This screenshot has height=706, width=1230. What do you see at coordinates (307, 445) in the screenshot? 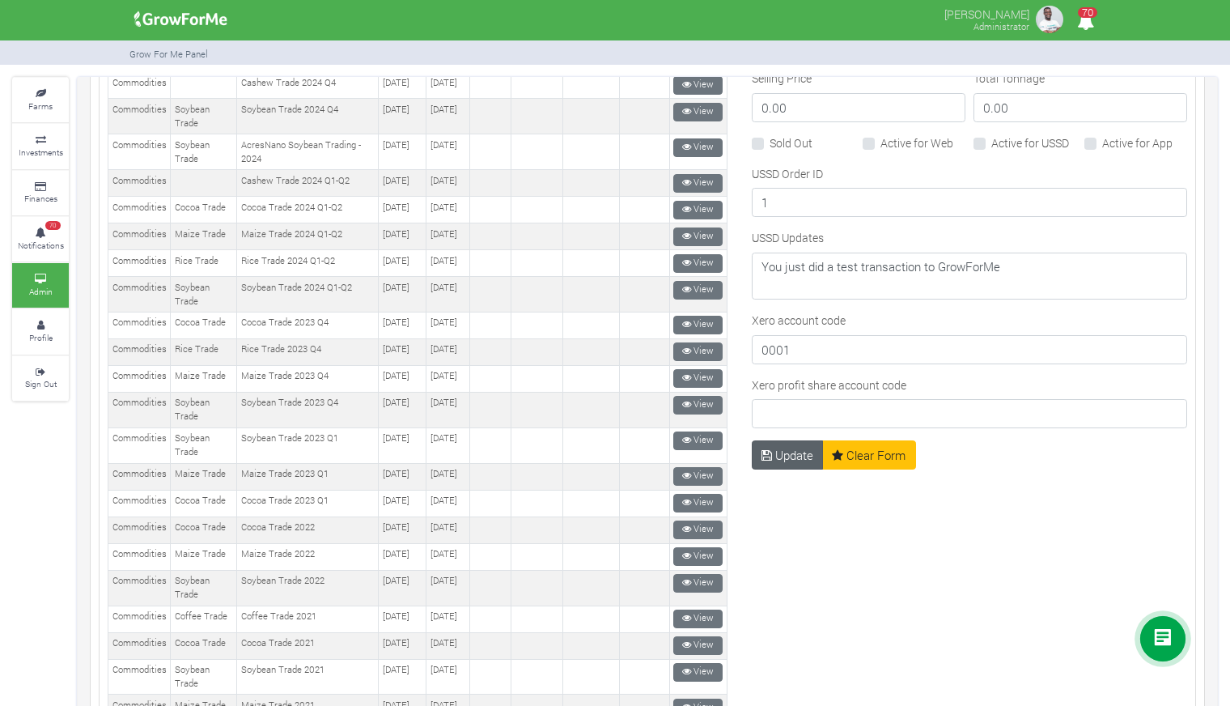
I see `td: Soybean Trade 2023 Q1` at bounding box center [307, 445].